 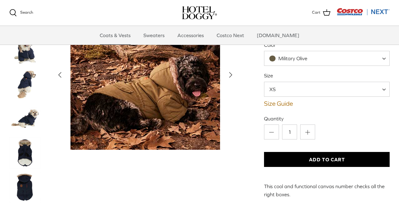 What do you see at coordinates (231, 35) in the screenshot?
I see `a: Costco Next` at bounding box center [231, 35].